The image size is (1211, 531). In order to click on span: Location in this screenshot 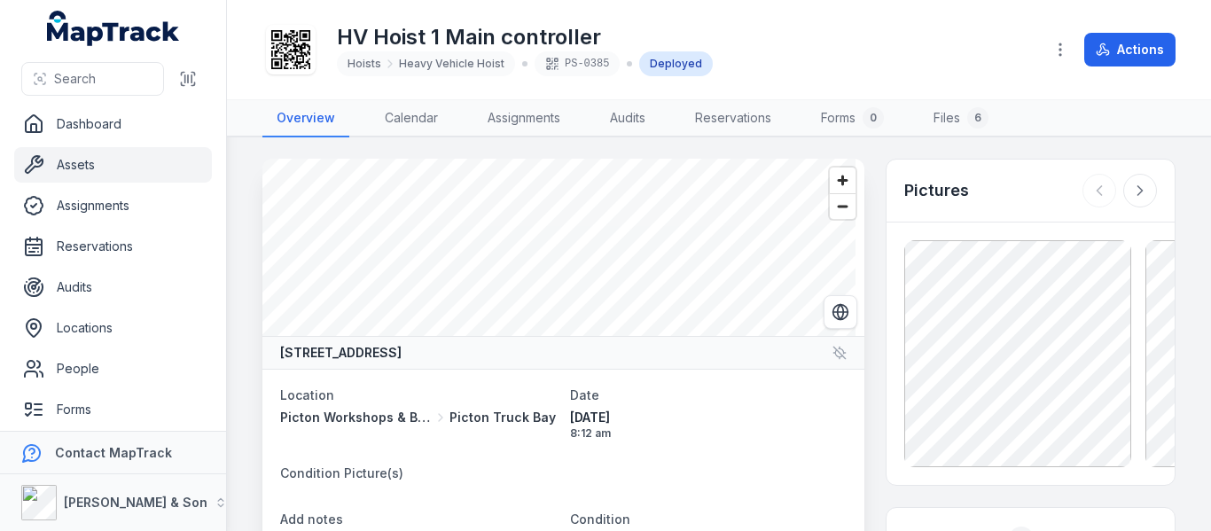, I will do `click(307, 394)`.